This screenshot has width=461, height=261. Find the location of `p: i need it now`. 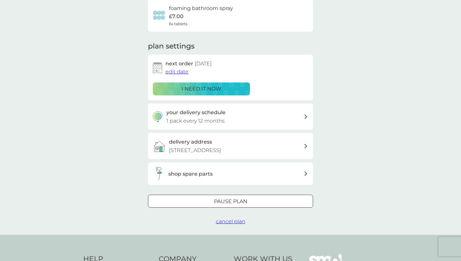

p: i need it now is located at coordinates (202, 89).